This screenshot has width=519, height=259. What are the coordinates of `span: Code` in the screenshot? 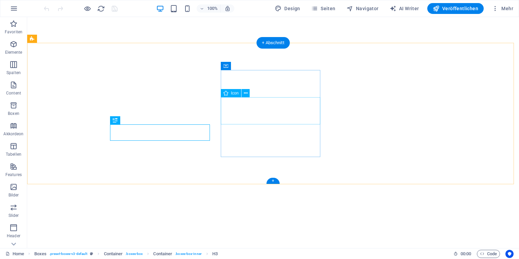 It's located at (489, 254).